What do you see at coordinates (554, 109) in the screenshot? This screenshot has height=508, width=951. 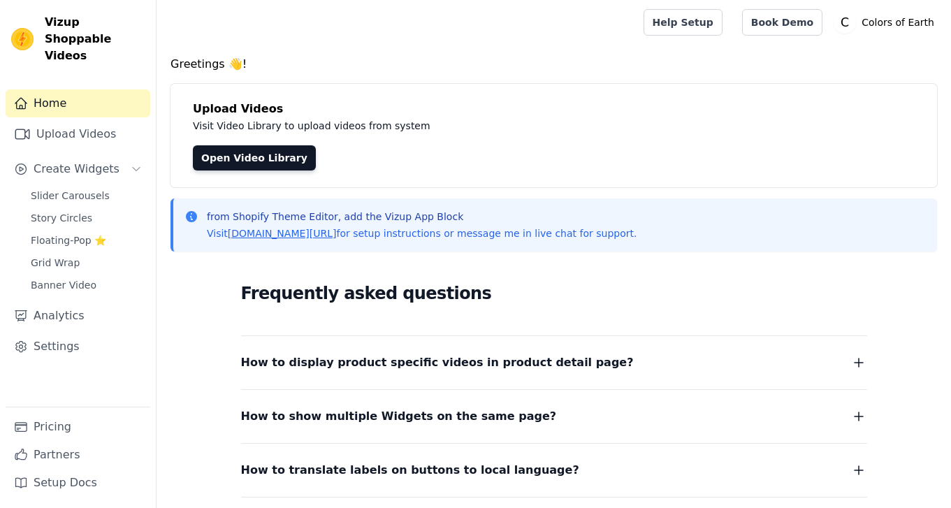 I see `h4: Upload Videos` at bounding box center [554, 109].